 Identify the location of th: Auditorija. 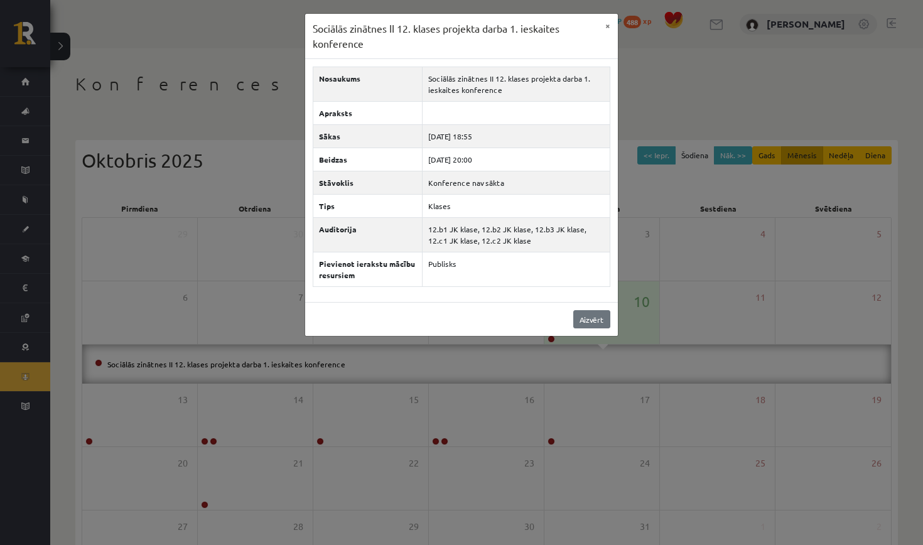
(368, 235).